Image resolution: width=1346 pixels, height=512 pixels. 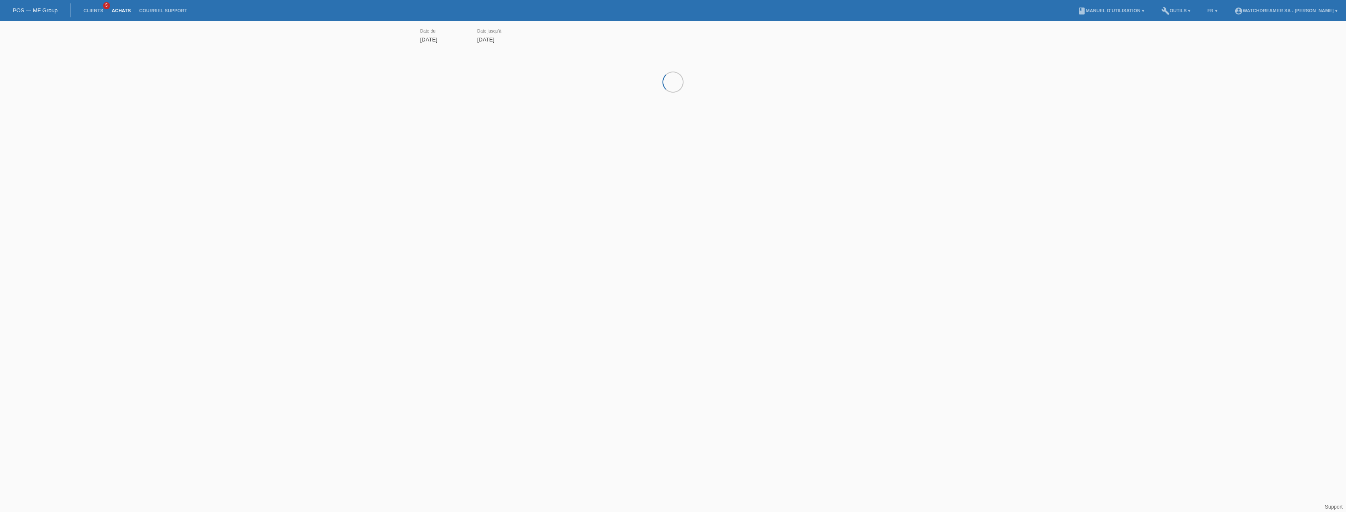 What do you see at coordinates (1239, 11) in the screenshot?
I see `i: account_circle` at bounding box center [1239, 11].